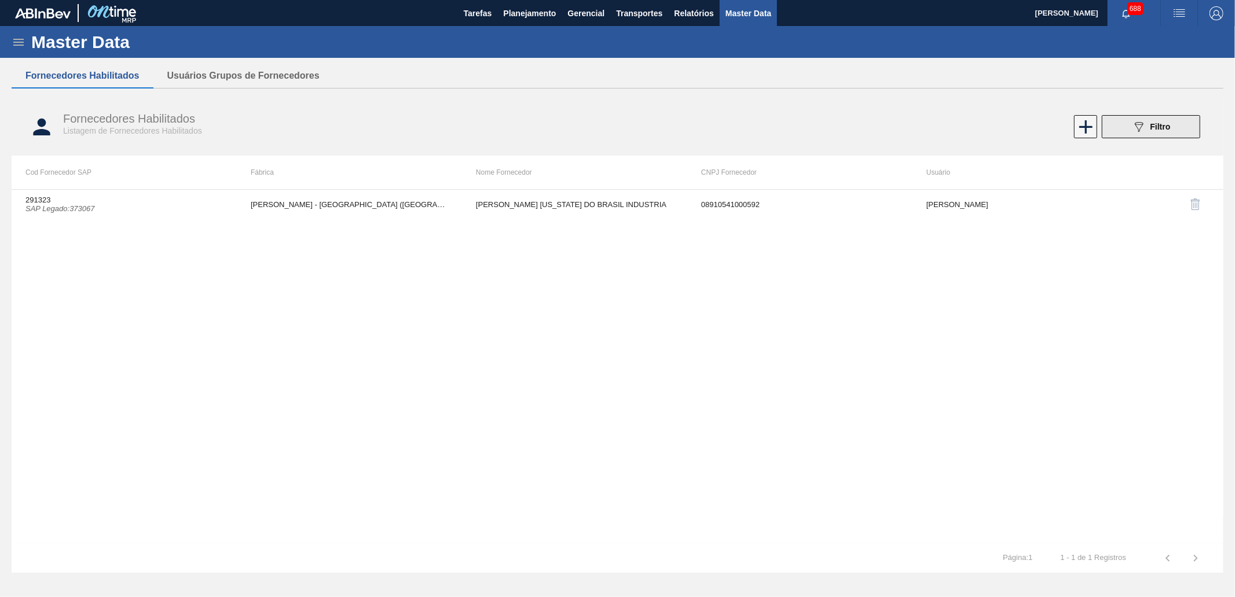 Image resolution: width=1235 pixels, height=597 pixels. I want to click on th: CNPJ Fornecedor, so click(799, 172).